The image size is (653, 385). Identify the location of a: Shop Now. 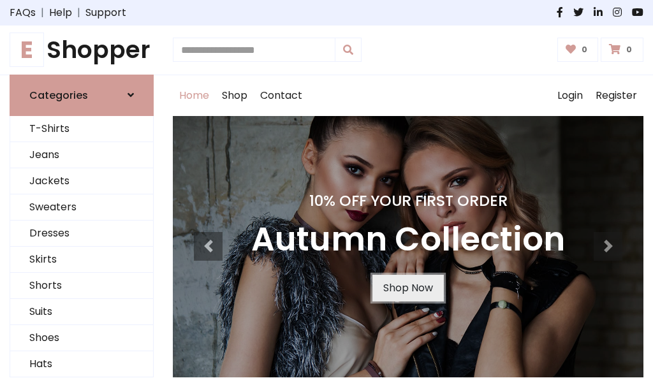
(408, 288).